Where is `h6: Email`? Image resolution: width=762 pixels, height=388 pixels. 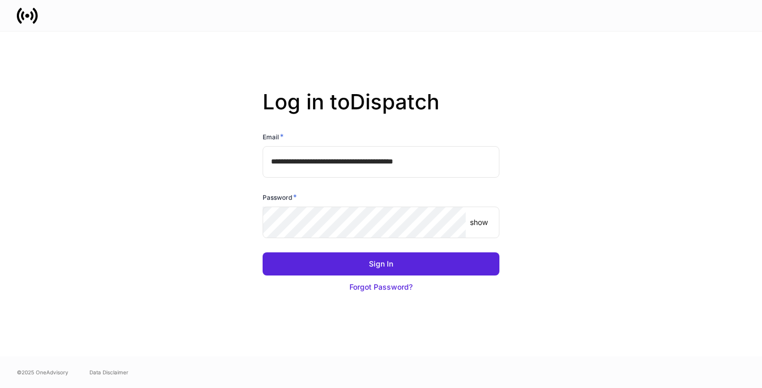 h6: Email is located at coordinates (273, 137).